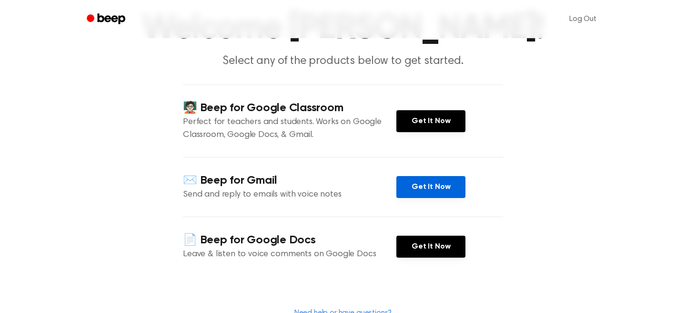 The width and height of the screenshot is (686, 313). Describe the element at coordinates (290, 108) in the screenshot. I see `h4: 🧑🏻‍🏫 Beep for Google Classroom` at that location.